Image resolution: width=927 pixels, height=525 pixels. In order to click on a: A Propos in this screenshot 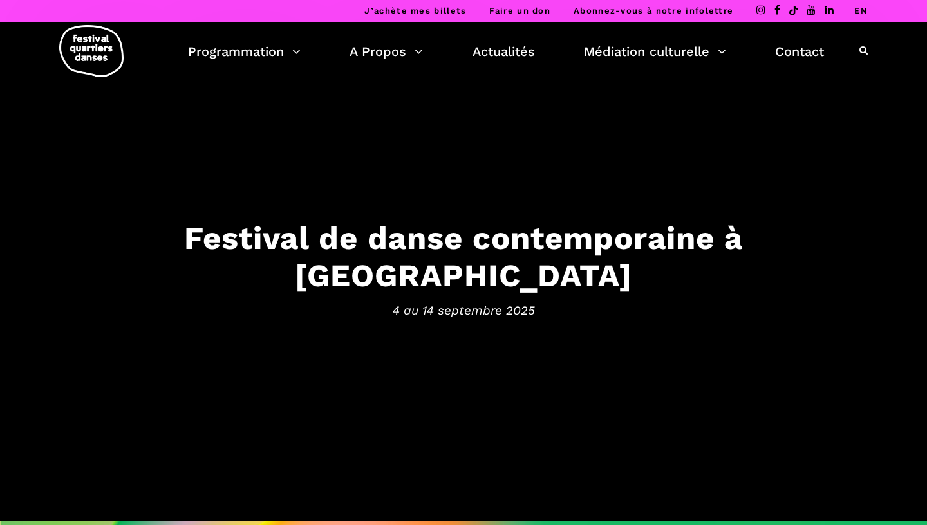, I will do `click(386, 51)`.